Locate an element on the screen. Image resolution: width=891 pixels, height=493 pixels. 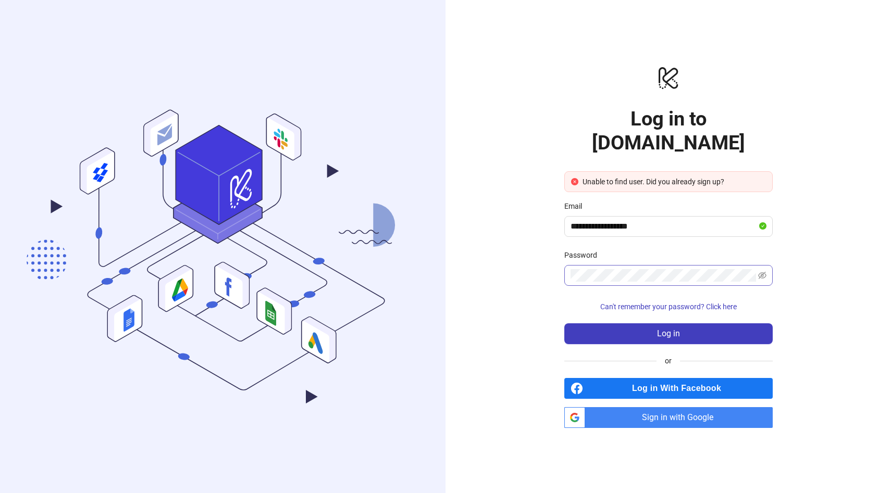
a: Sign in with Google is located at coordinates (668, 418).